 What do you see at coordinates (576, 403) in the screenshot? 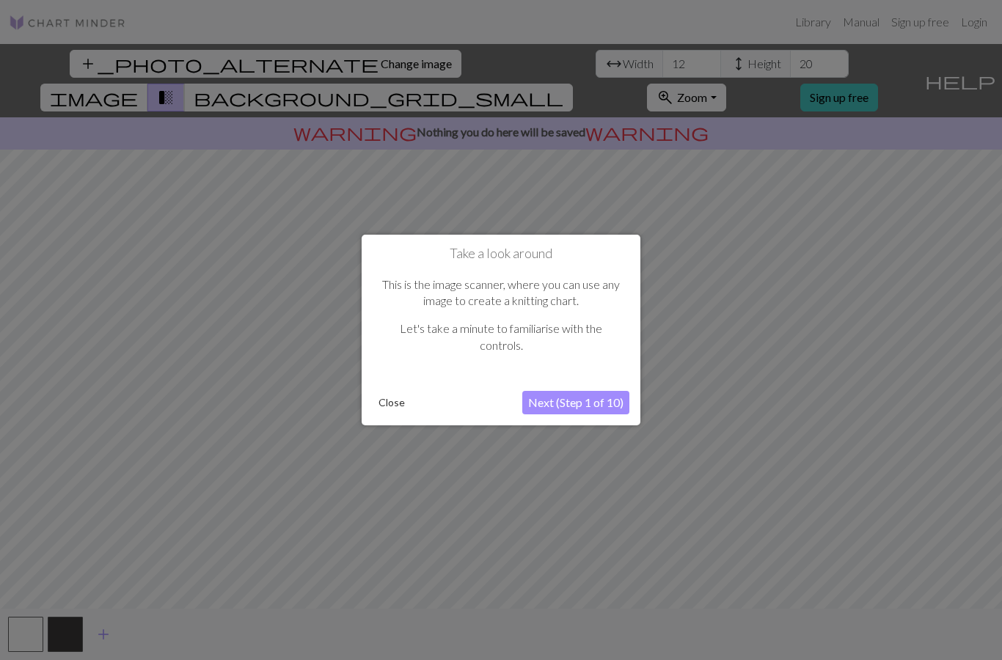
I see `button: Next (Step 1 of 10)` at bounding box center [576, 403].